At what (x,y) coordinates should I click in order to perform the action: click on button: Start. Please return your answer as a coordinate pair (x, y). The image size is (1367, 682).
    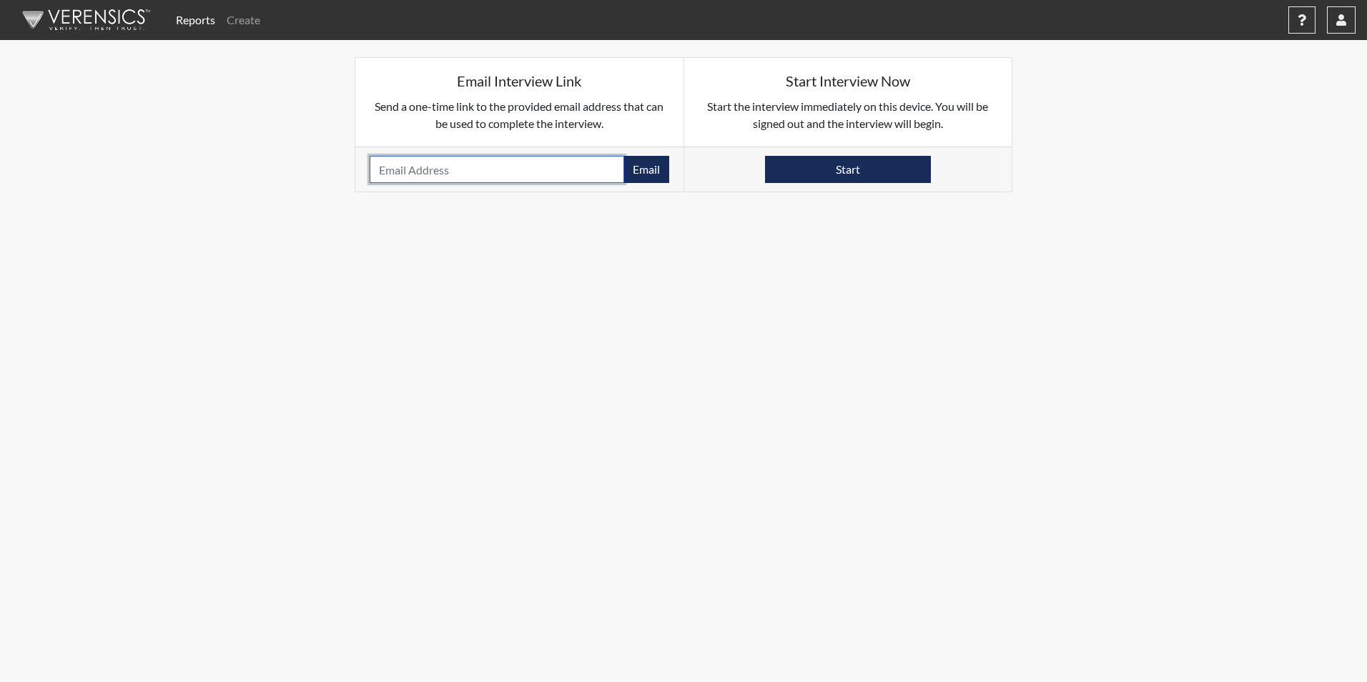
    Looking at the image, I should click on (848, 169).